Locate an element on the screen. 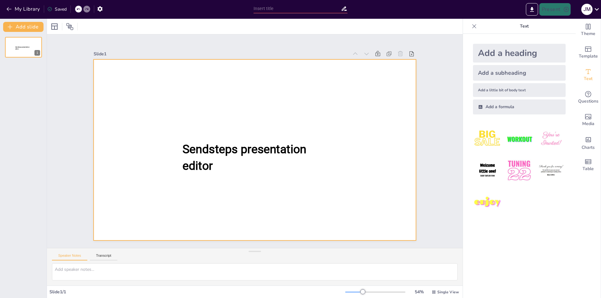  img: 3.jpeg is located at coordinates (551, 139).